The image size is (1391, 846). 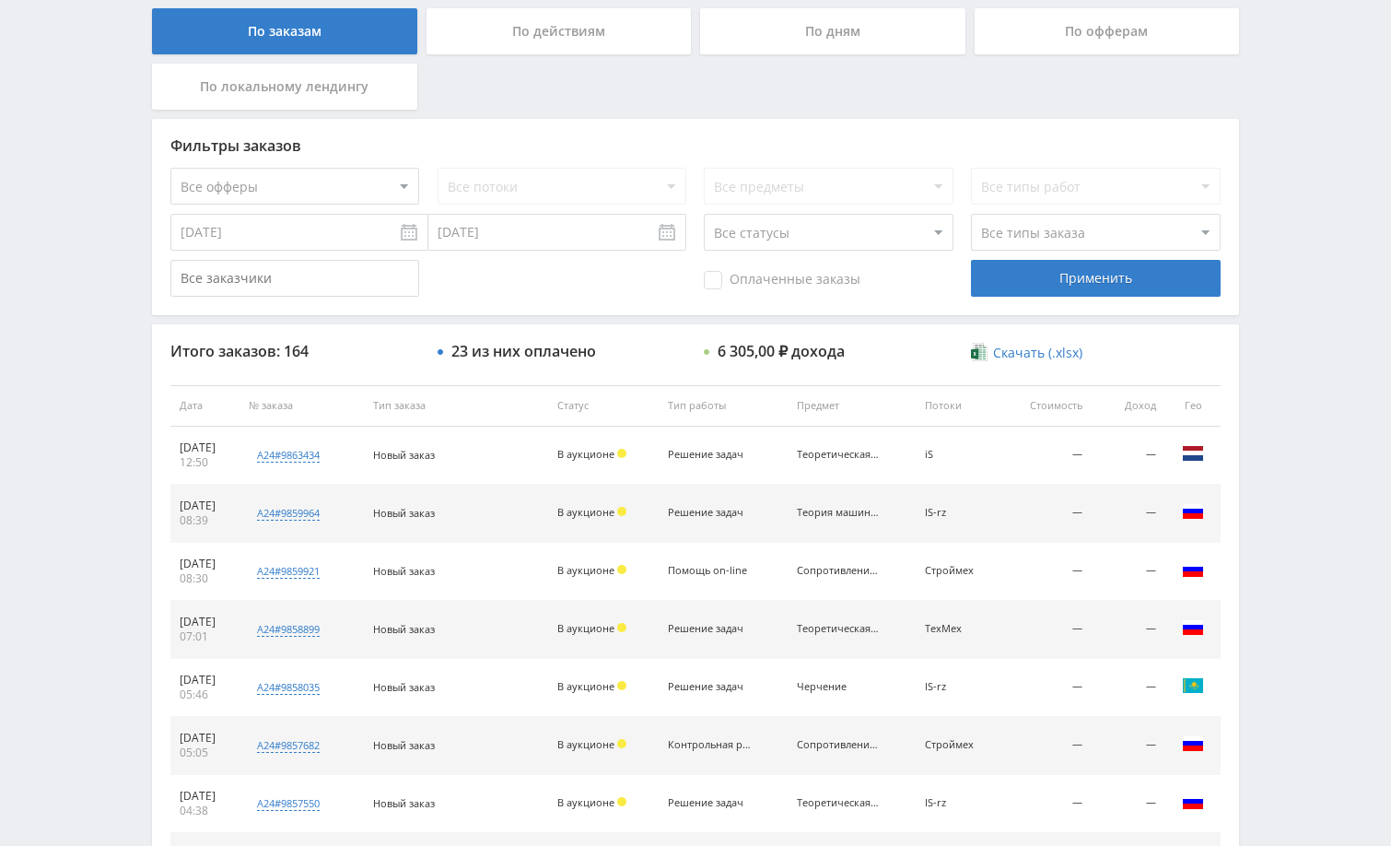 I want to click on a: Скачать (.xlsx), so click(x=1026, y=353).